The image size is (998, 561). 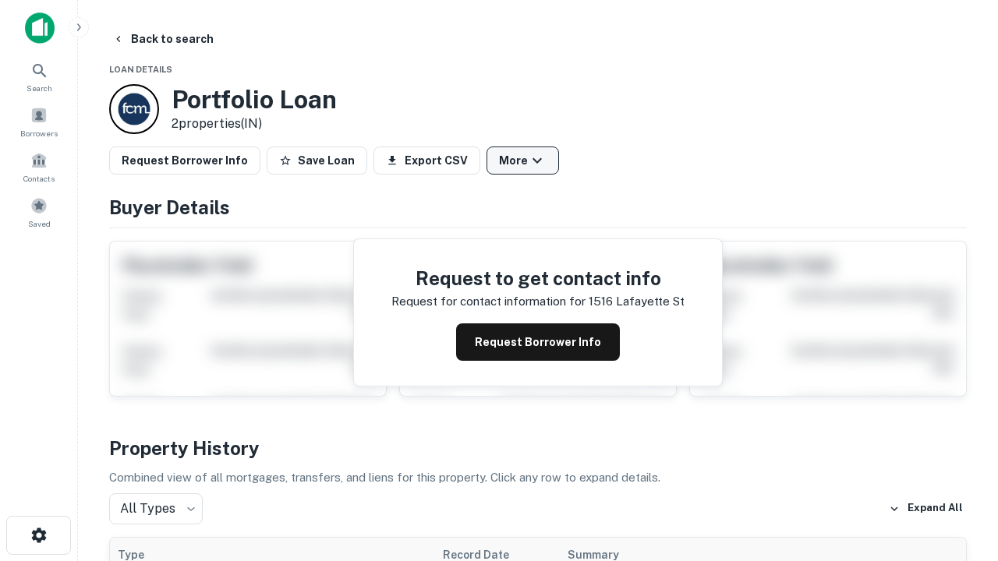 I want to click on div: All Types, so click(x=156, y=509).